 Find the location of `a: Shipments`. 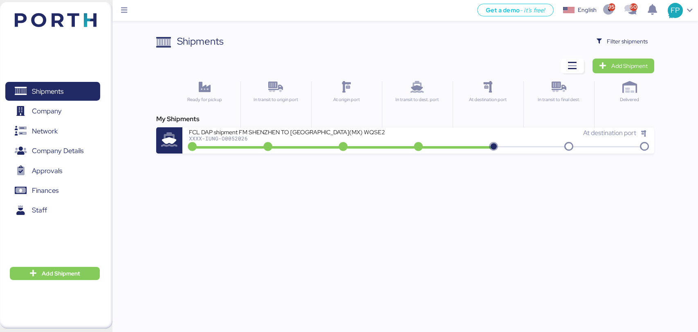

a: Shipments is located at coordinates (53, 91).